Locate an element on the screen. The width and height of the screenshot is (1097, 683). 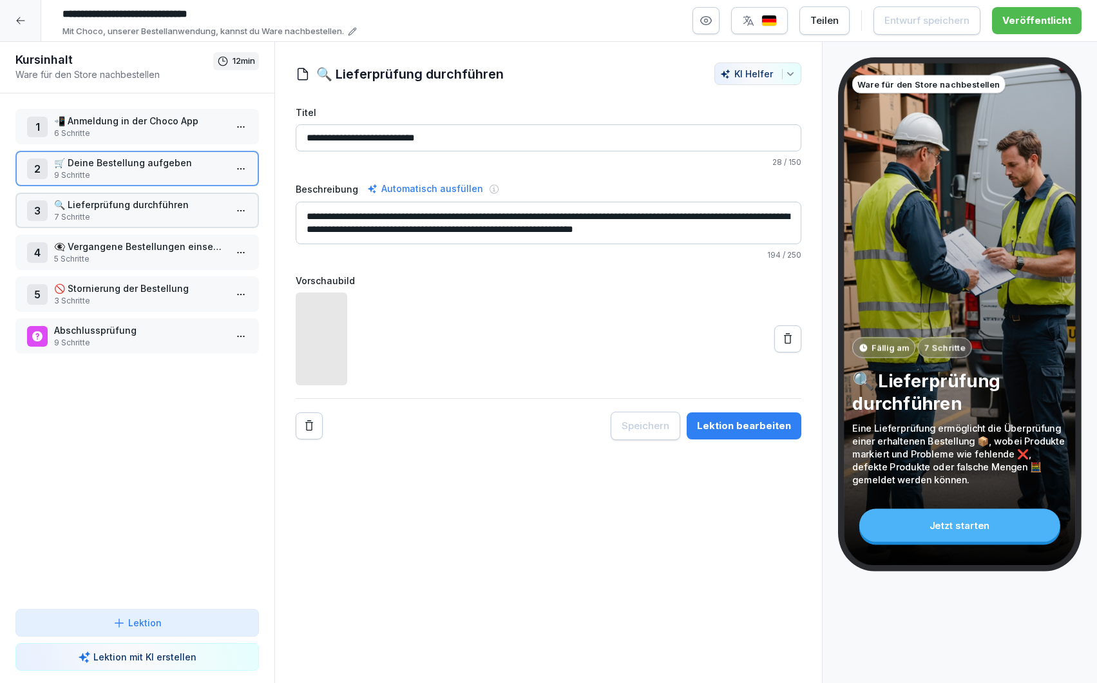
button: Speichern is located at coordinates (645, 426).